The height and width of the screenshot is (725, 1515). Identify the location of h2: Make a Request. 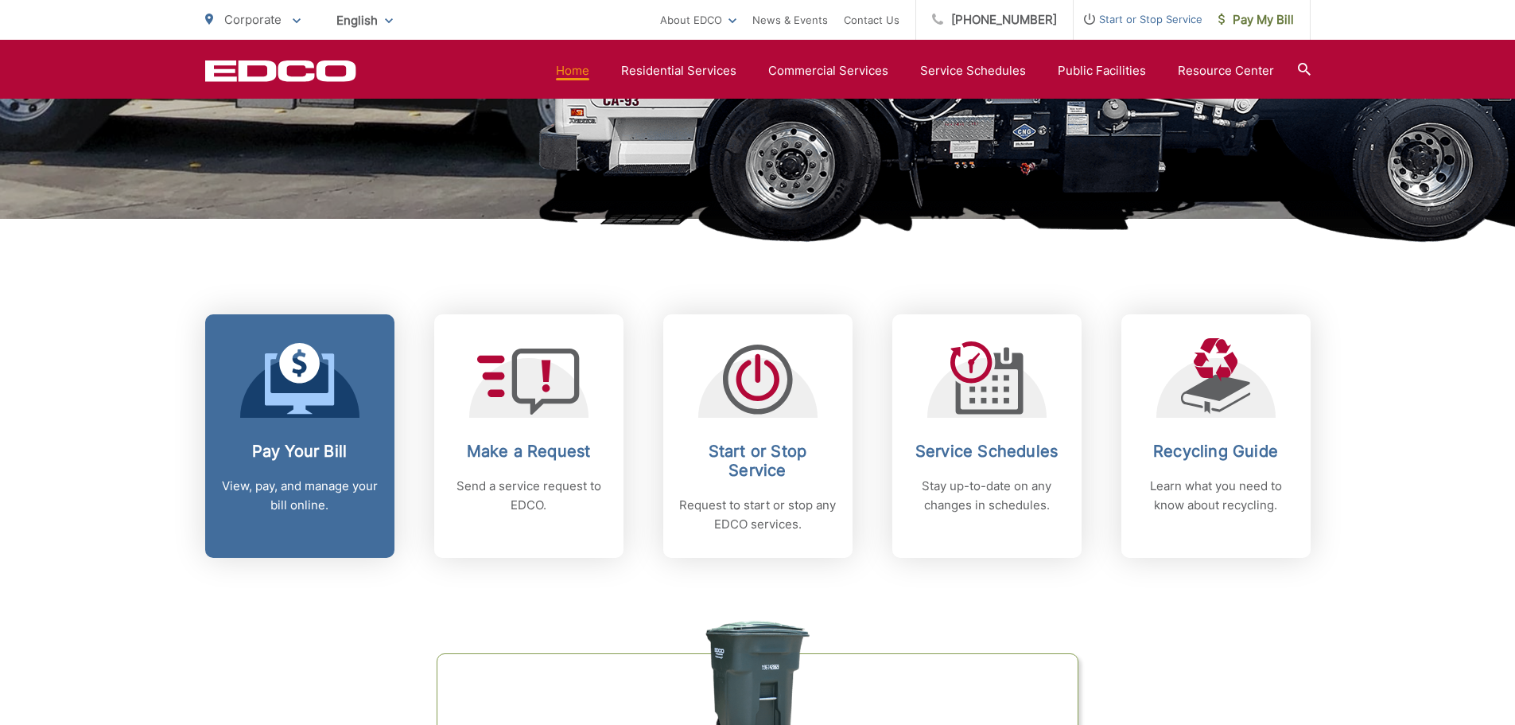
(529, 451).